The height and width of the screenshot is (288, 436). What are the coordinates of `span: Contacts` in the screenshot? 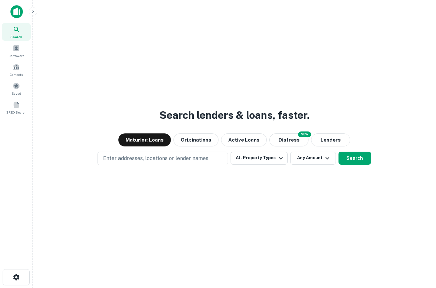 It's located at (16, 75).